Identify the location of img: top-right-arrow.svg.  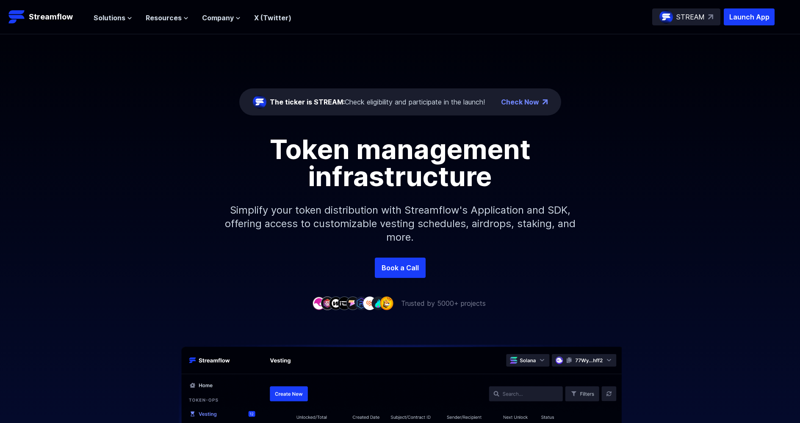
(710, 17).